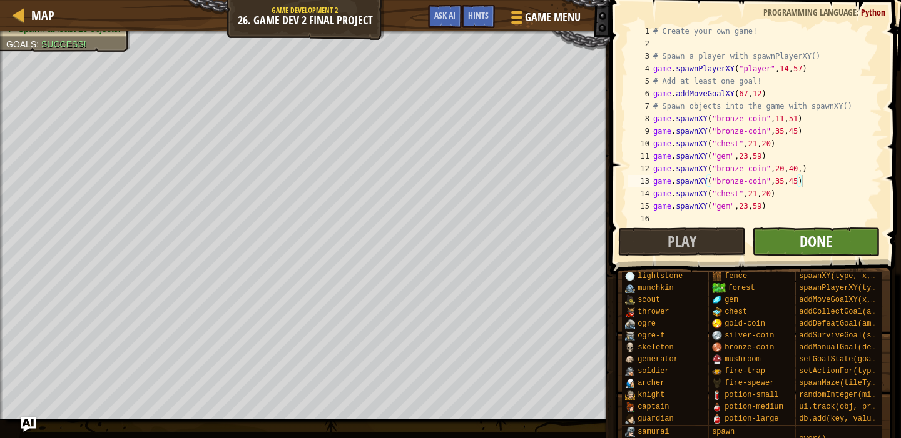 Image resolution: width=901 pixels, height=438 pixels. What do you see at coordinates (655, 288) in the screenshot?
I see `span: munchkin` at bounding box center [655, 288].